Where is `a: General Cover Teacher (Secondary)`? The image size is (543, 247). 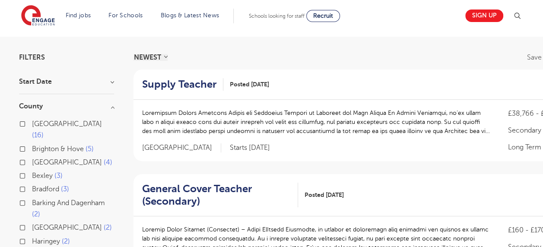 a: General Cover Teacher (Secondary) is located at coordinates (220, 195).